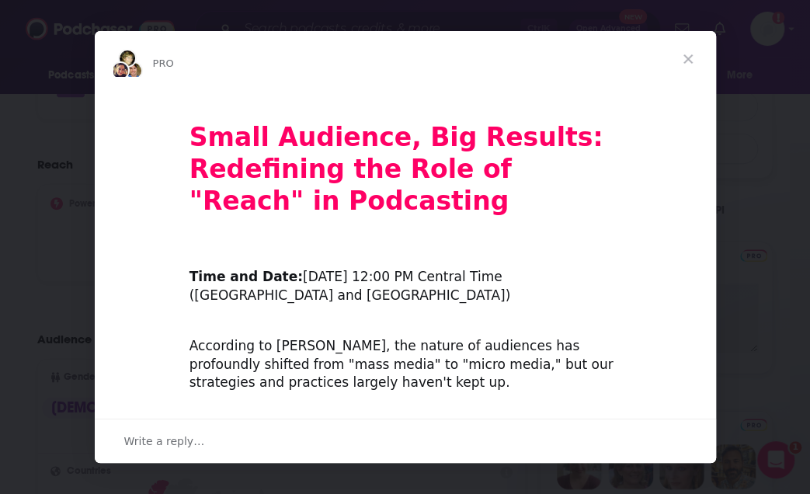  What do you see at coordinates (120, 71) in the screenshot?
I see `img: Sydney avatar` at bounding box center [120, 71].